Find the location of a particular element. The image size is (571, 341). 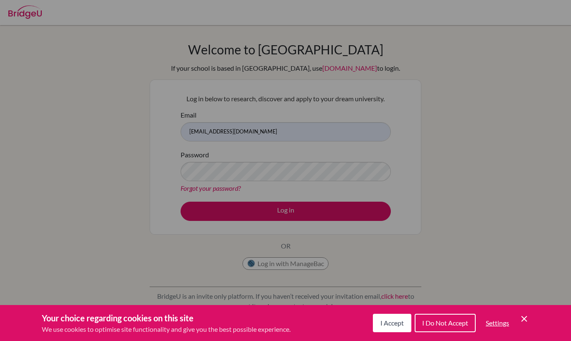

span: Settings is located at coordinates (497, 322).